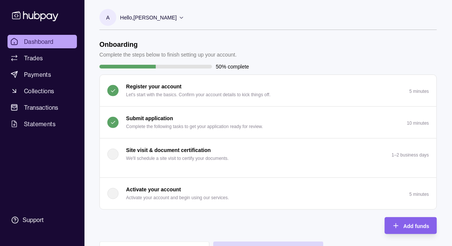 The width and height of the screenshot is (452, 246). Describe the element at coordinates (416, 227) in the screenshot. I see `span: Add funds` at that location.